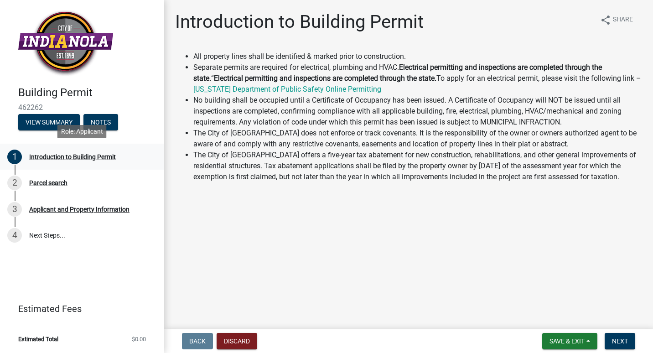 The image size is (653, 353). Describe the element at coordinates (139, 339) in the screenshot. I see `span: $0.00` at that location.